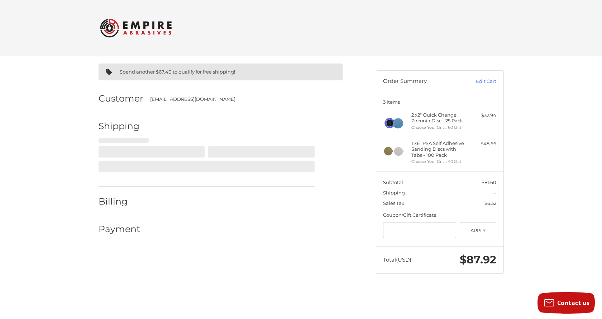 This screenshot has height=319, width=602. I want to click on button: Apply, so click(478, 230).